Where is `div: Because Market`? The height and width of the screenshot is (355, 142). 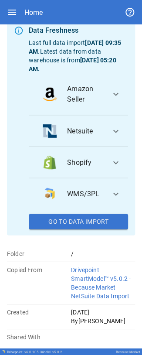
div: Because Market is located at coordinates (128, 352).